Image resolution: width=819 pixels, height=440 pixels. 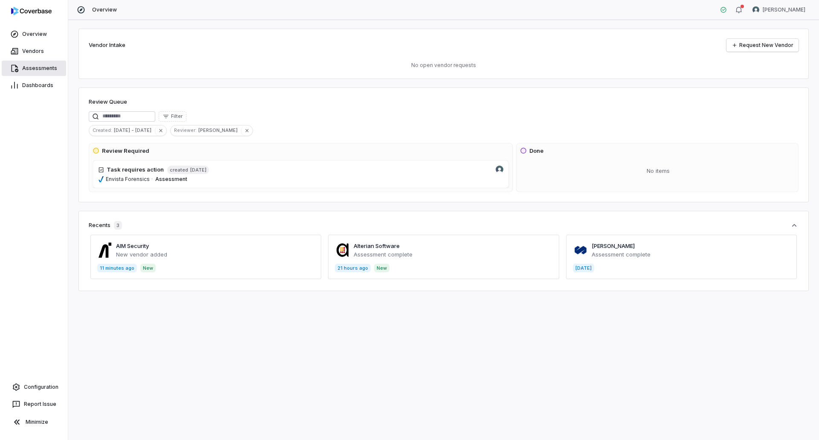 What do you see at coordinates (31, 11) in the screenshot?
I see `img: logo-D7KZi-bG.svg` at bounding box center [31, 11].